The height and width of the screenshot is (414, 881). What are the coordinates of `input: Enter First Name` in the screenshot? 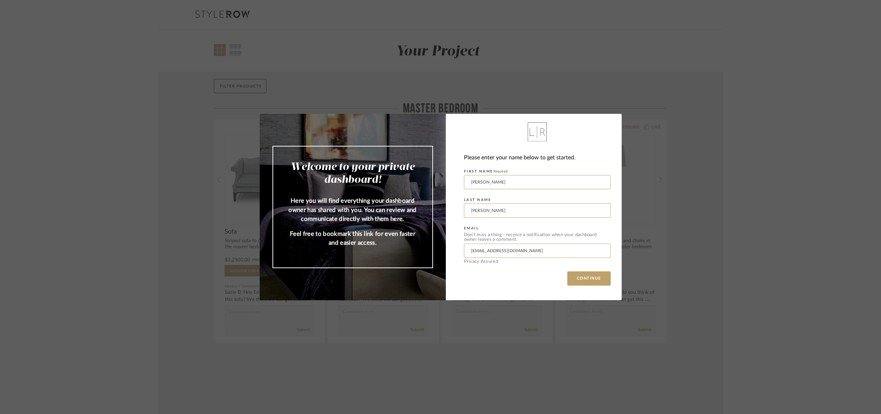 It's located at (537, 182).